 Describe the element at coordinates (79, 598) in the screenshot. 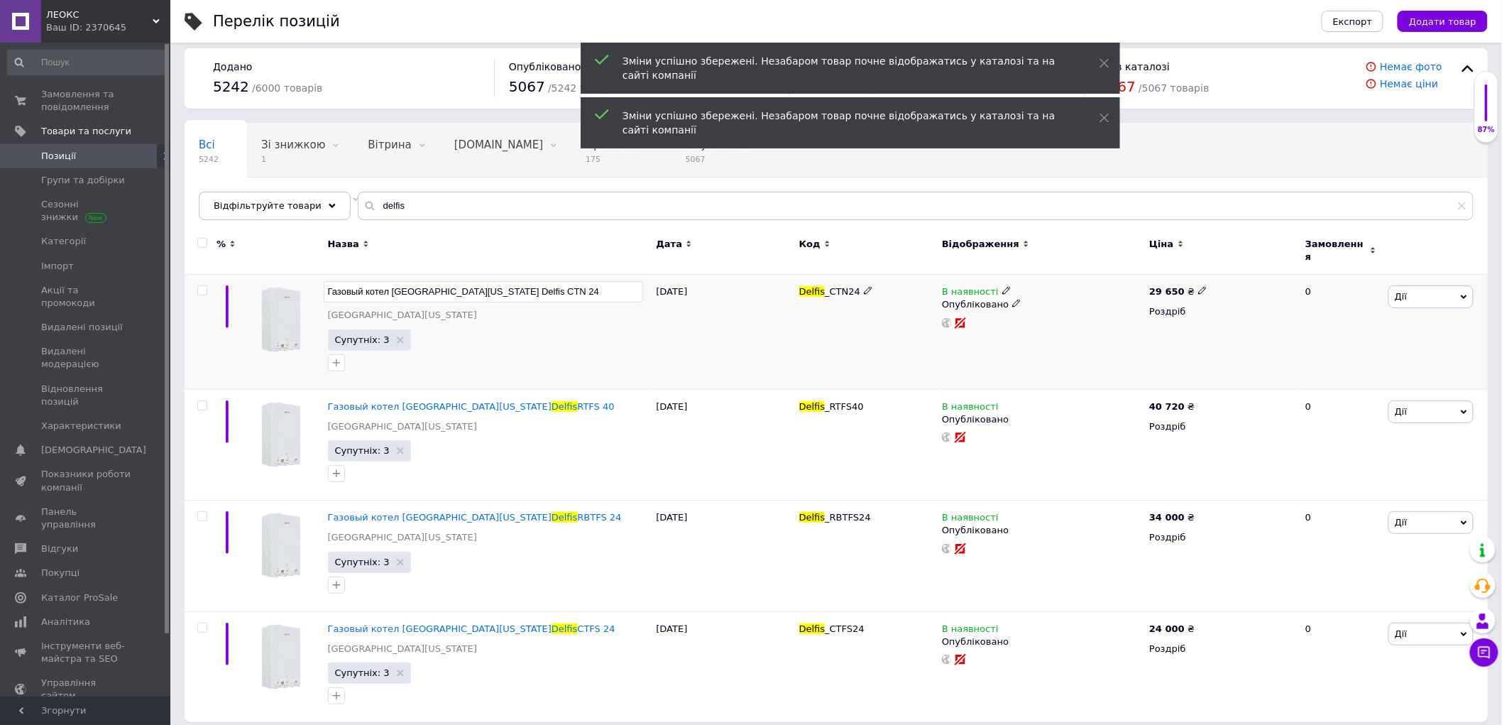

I see `span: Каталог ProSale` at that location.